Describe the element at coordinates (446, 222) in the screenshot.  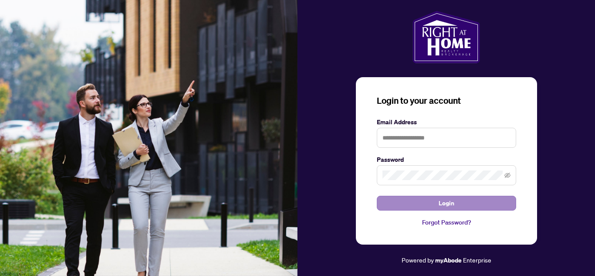
I see `a: Forgot Password?` at that location.